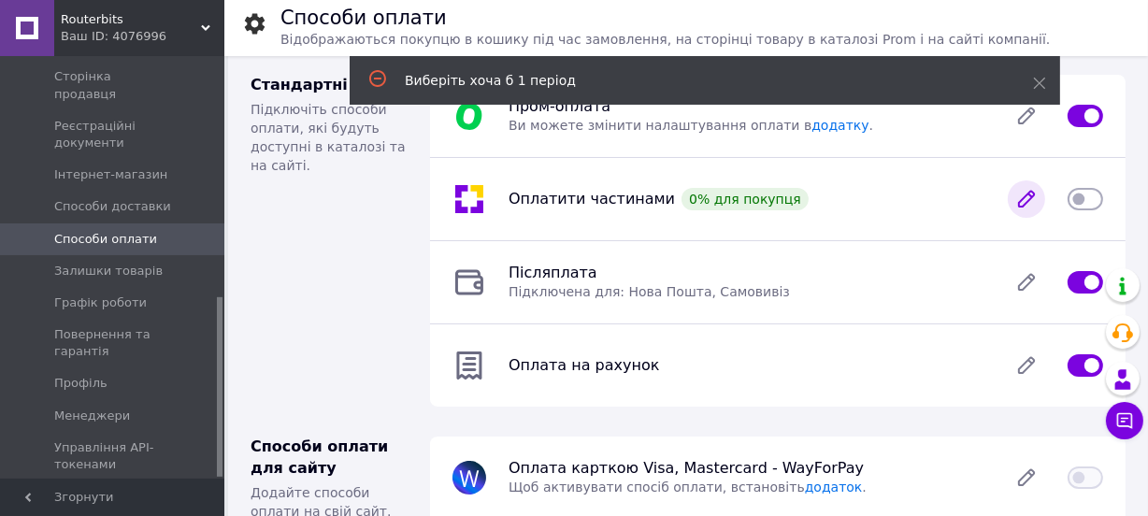  I want to click on button: Чат з покупцем, so click(1125, 421).